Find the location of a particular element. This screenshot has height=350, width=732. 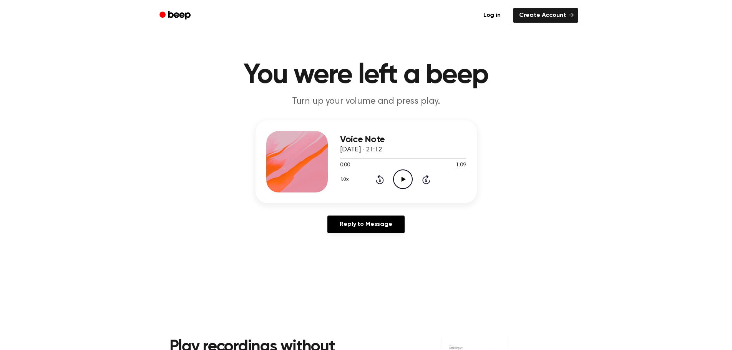

button: 1.0x is located at coordinates (346, 179).